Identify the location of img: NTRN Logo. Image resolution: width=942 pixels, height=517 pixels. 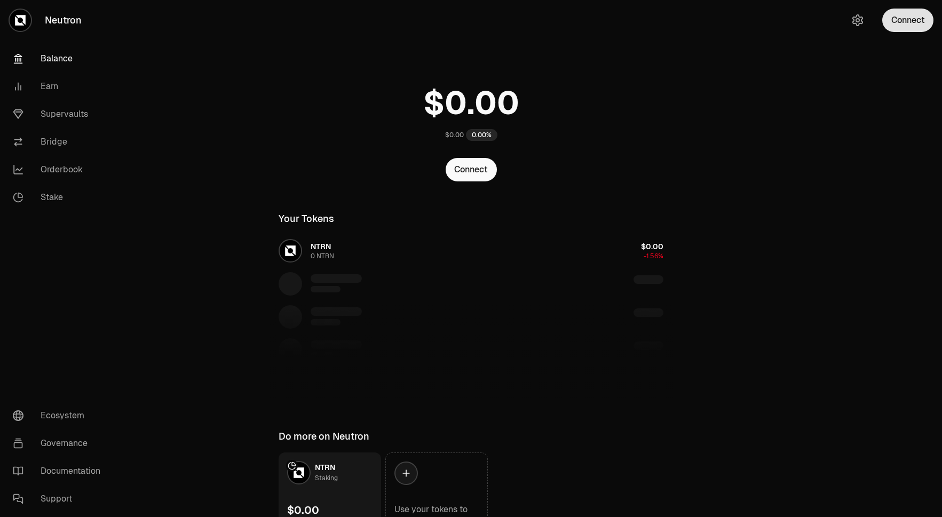
(299, 473).